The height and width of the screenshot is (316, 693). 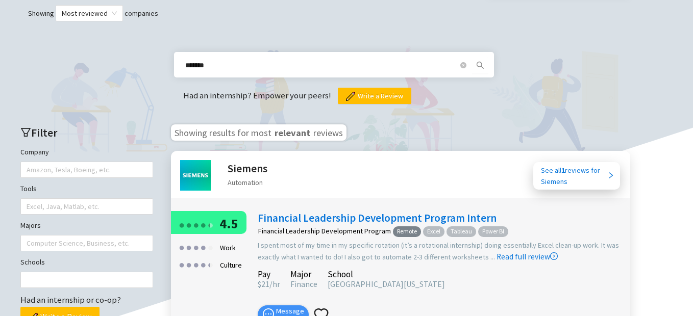 I want to click on div: I spent most of my time in my specific rotation (it’s a rotational internship) doing essentially ..., so click(x=441, y=251).